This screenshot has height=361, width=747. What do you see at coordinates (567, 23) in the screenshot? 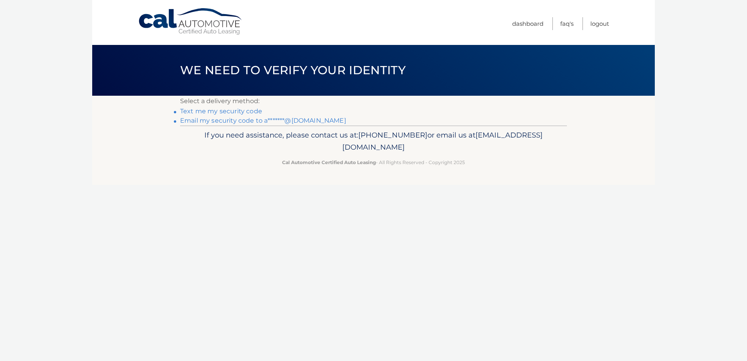
I see `a: FAQ's` at bounding box center [567, 23].